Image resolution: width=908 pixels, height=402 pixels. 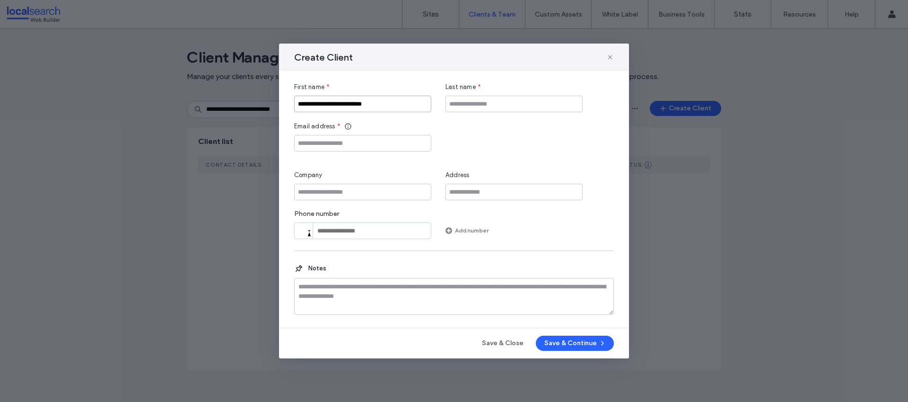 I want to click on input: Last name, so click(x=514, y=104).